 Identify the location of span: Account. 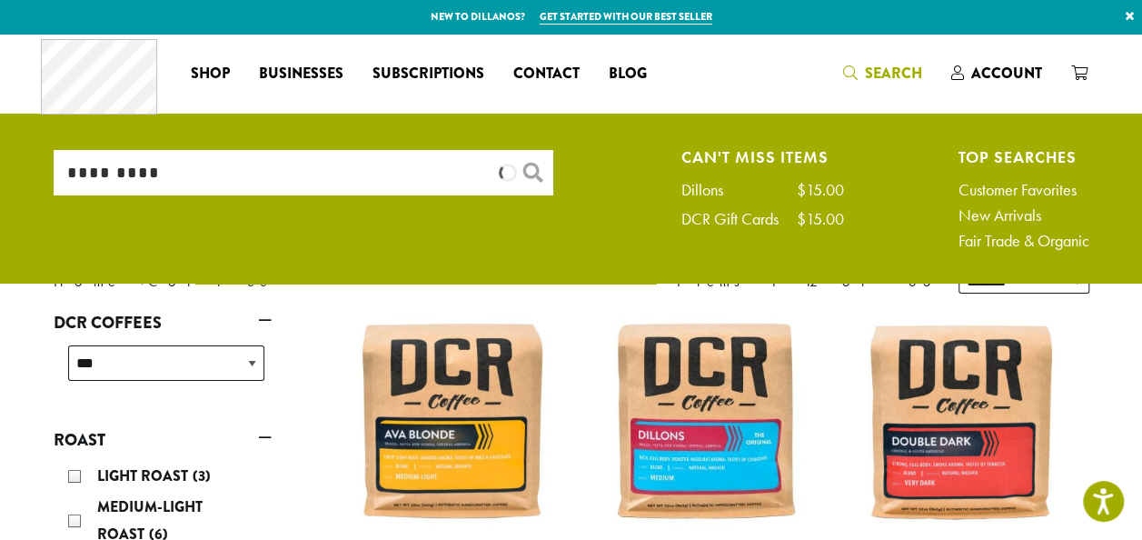
(1007, 73).